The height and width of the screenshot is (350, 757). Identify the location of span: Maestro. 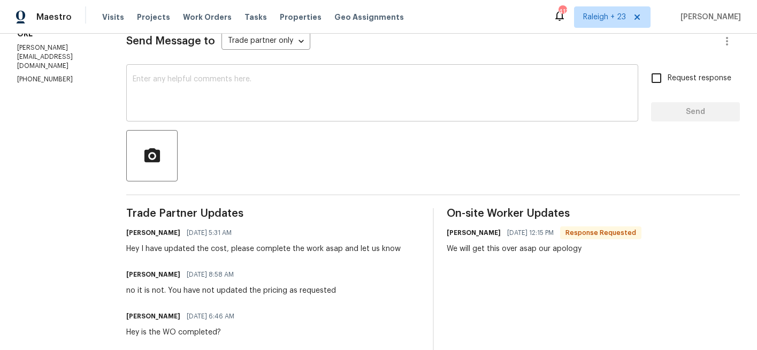
(54, 17).